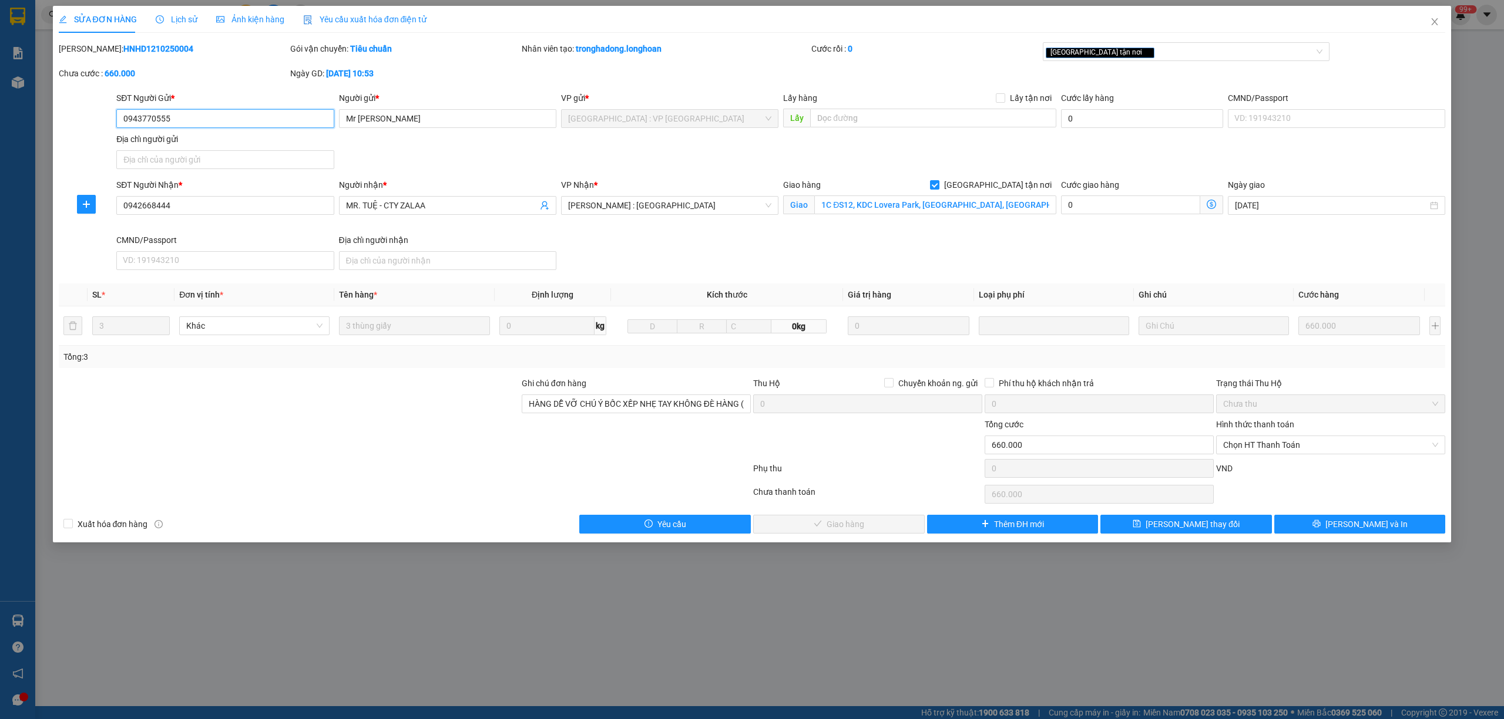  Describe the element at coordinates (1213, 295) in the screenshot. I see `th: Ghi chú` at that location.